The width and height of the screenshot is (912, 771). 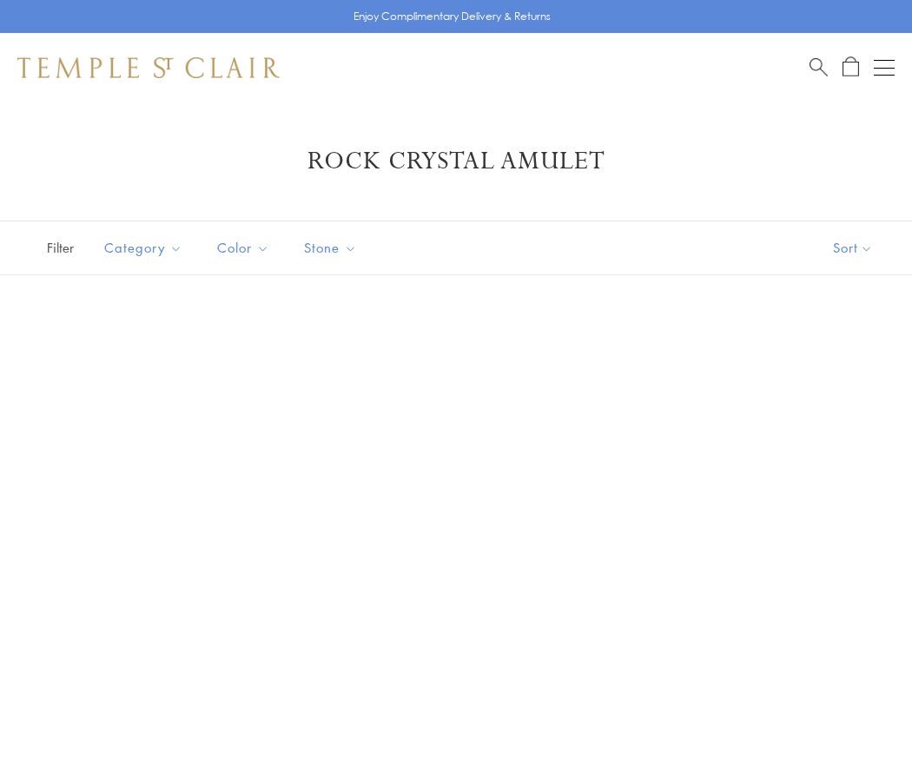 I want to click on h1: Rock Crystal Amulet, so click(x=456, y=162).